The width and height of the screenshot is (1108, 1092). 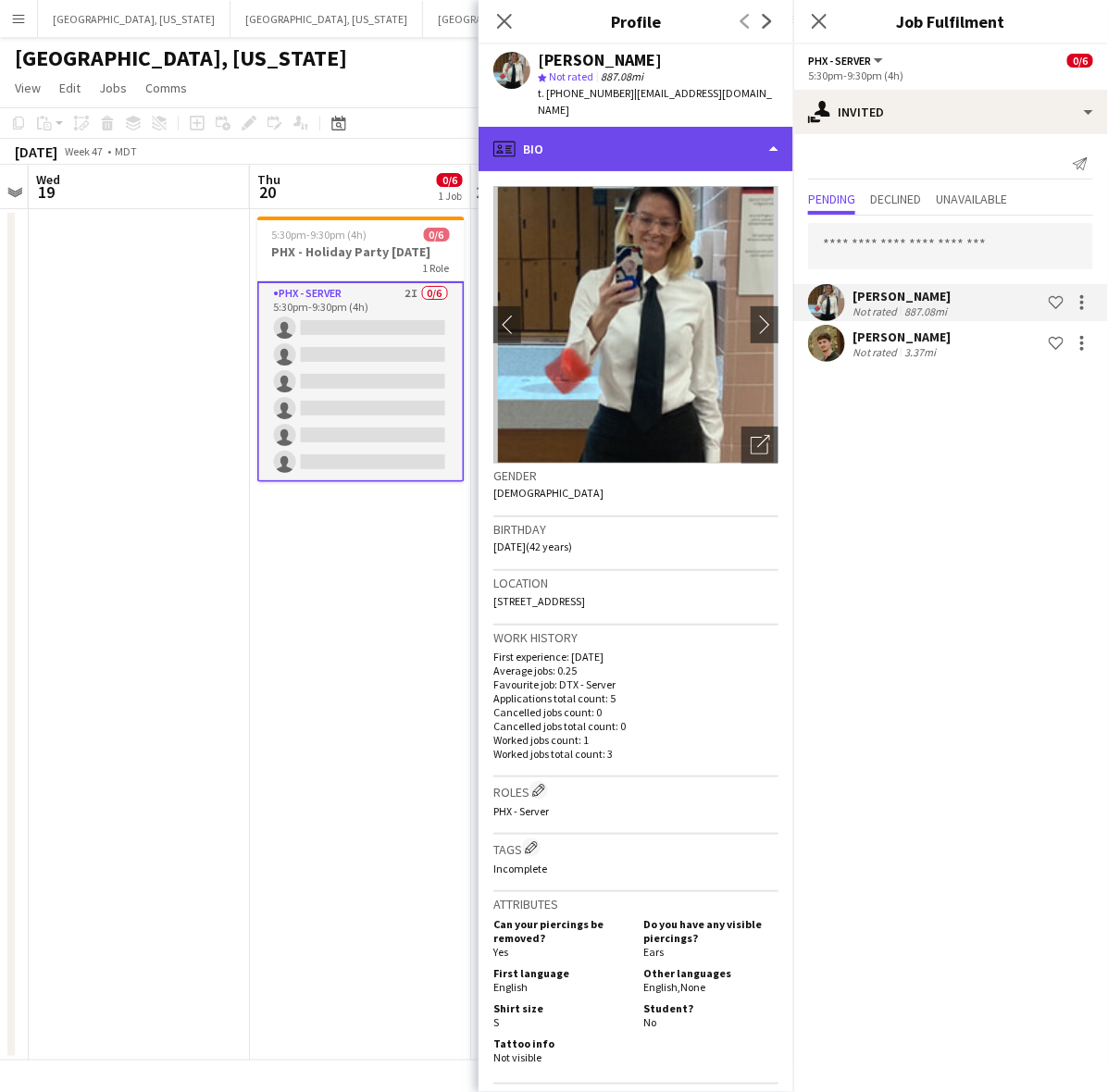 What do you see at coordinates (49, 179) in the screenshot?
I see `span: Wed` at bounding box center [49, 179].